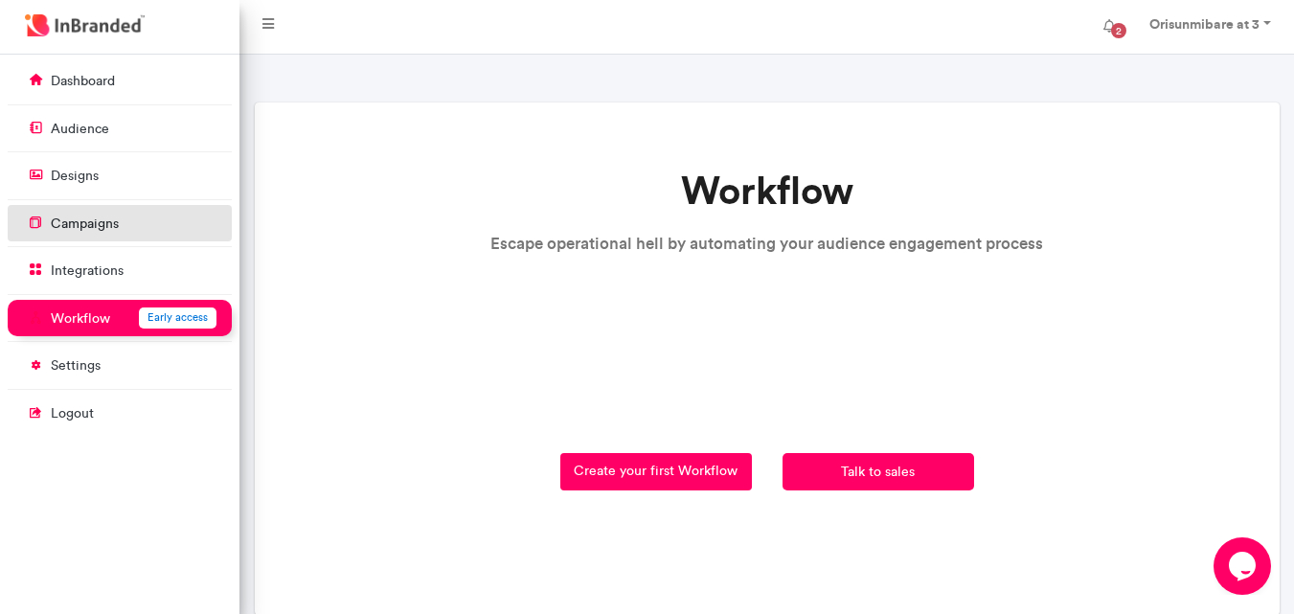 The image size is (1294, 614). Describe the element at coordinates (84, 25) in the screenshot. I see `img: InBranded Logo` at that location.